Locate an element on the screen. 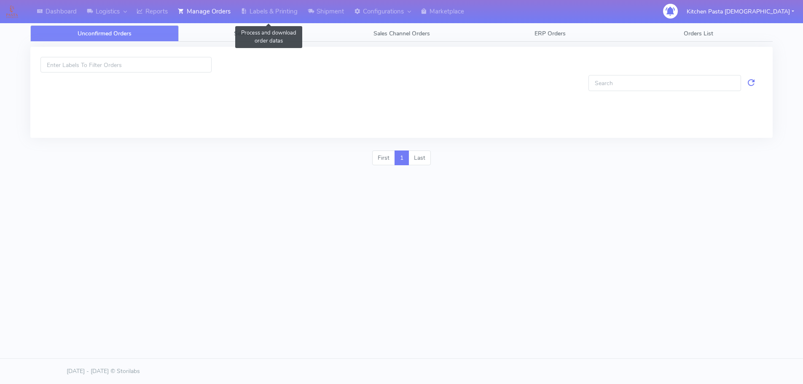 Image resolution: width=803 pixels, height=384 pixels. ul: Tabs is located at coordinates (401, 33).